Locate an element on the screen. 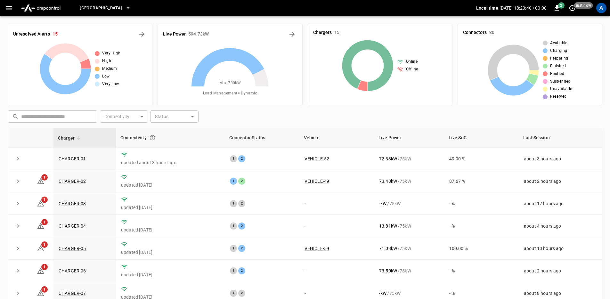  span: Very High is located at coordinates (111, 54).